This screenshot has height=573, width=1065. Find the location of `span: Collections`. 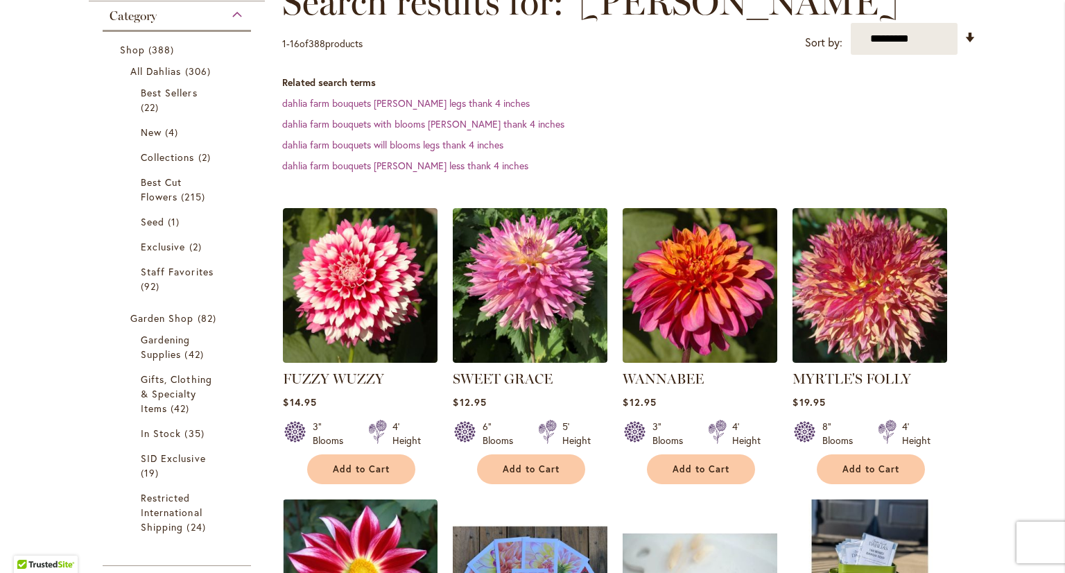

span: Collections is located at coordinates (168, 157).